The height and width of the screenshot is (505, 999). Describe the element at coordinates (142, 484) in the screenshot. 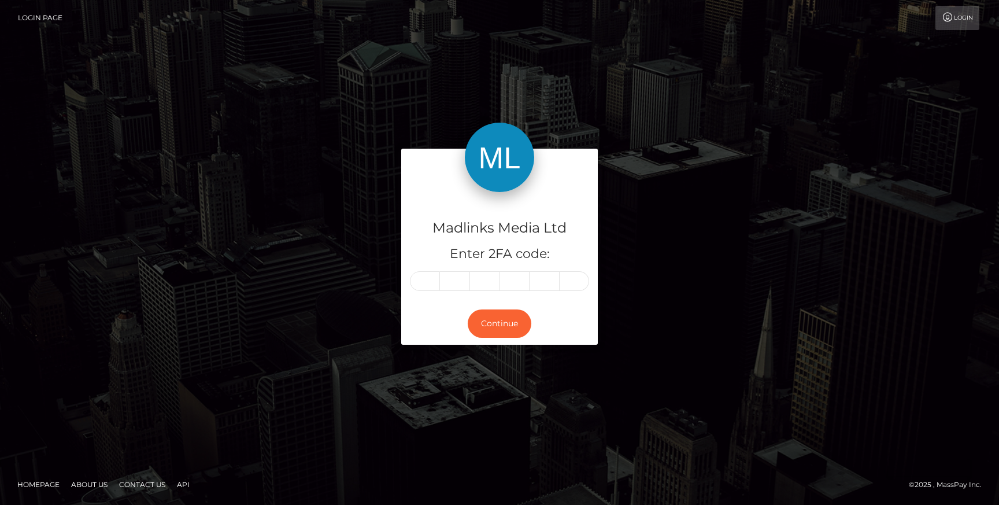

I see `a: Contact Us` at that location.